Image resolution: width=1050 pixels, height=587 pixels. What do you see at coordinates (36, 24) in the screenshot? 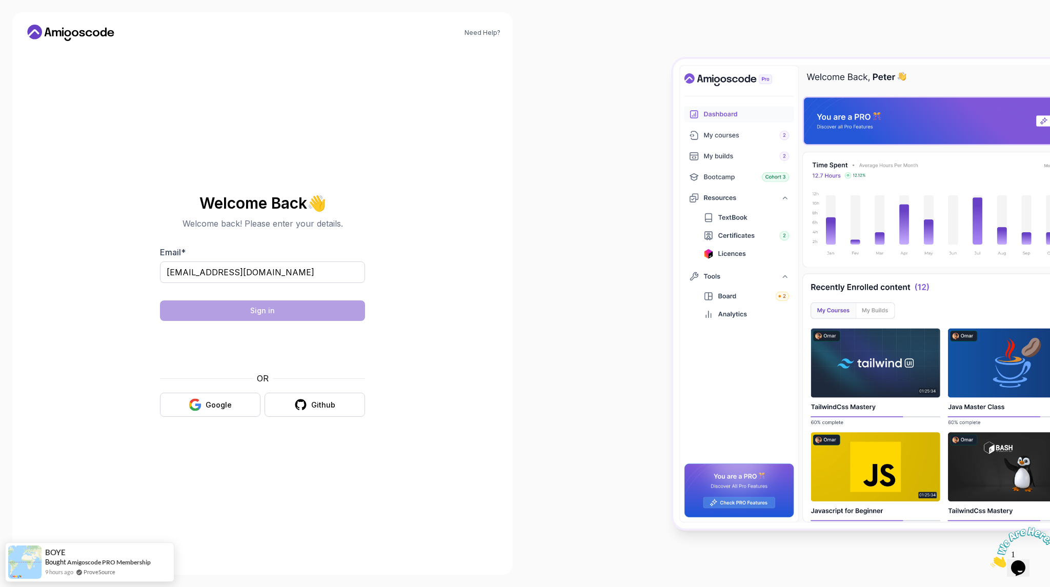
I see `img: Chat attention grabber` at bounding box center [36, 24].